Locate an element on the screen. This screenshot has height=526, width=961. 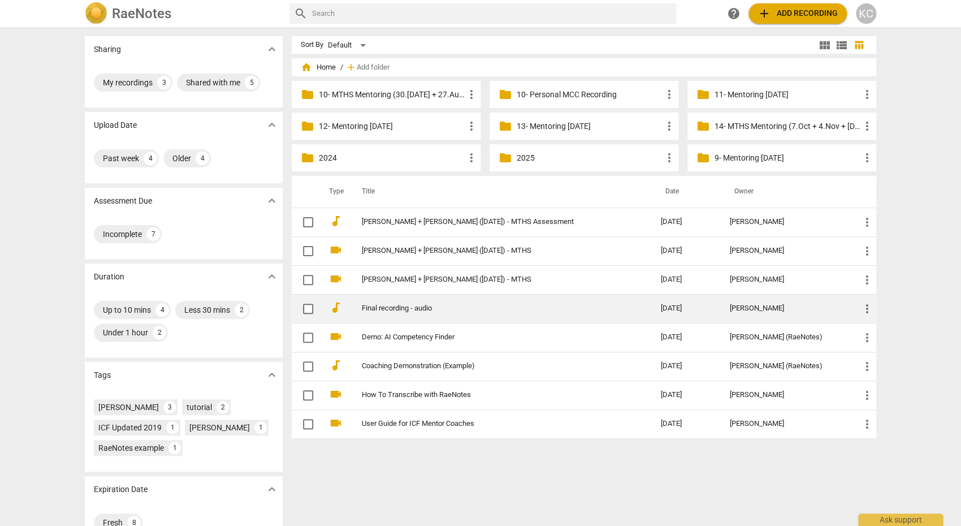
p: Expiration Date is located at coordinates (120, 489).